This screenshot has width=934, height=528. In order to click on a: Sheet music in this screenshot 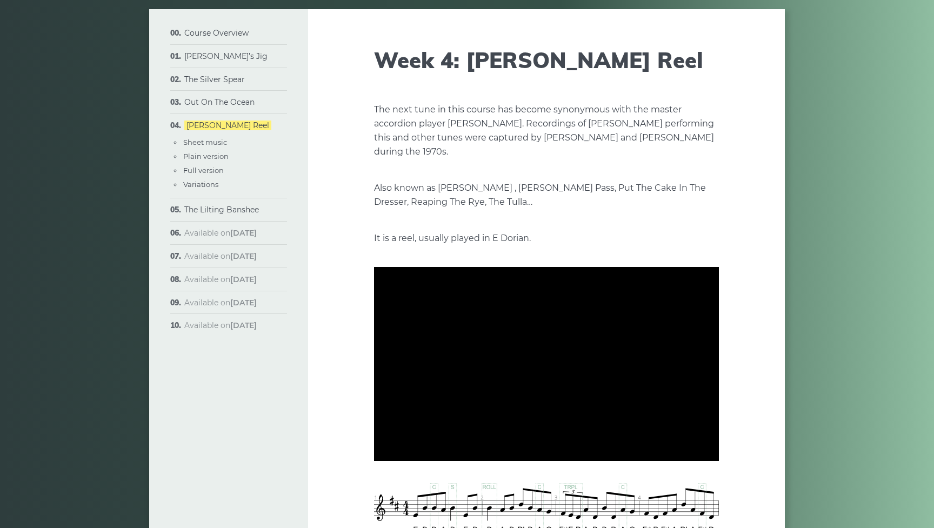, I will do `click(205, 142)`.